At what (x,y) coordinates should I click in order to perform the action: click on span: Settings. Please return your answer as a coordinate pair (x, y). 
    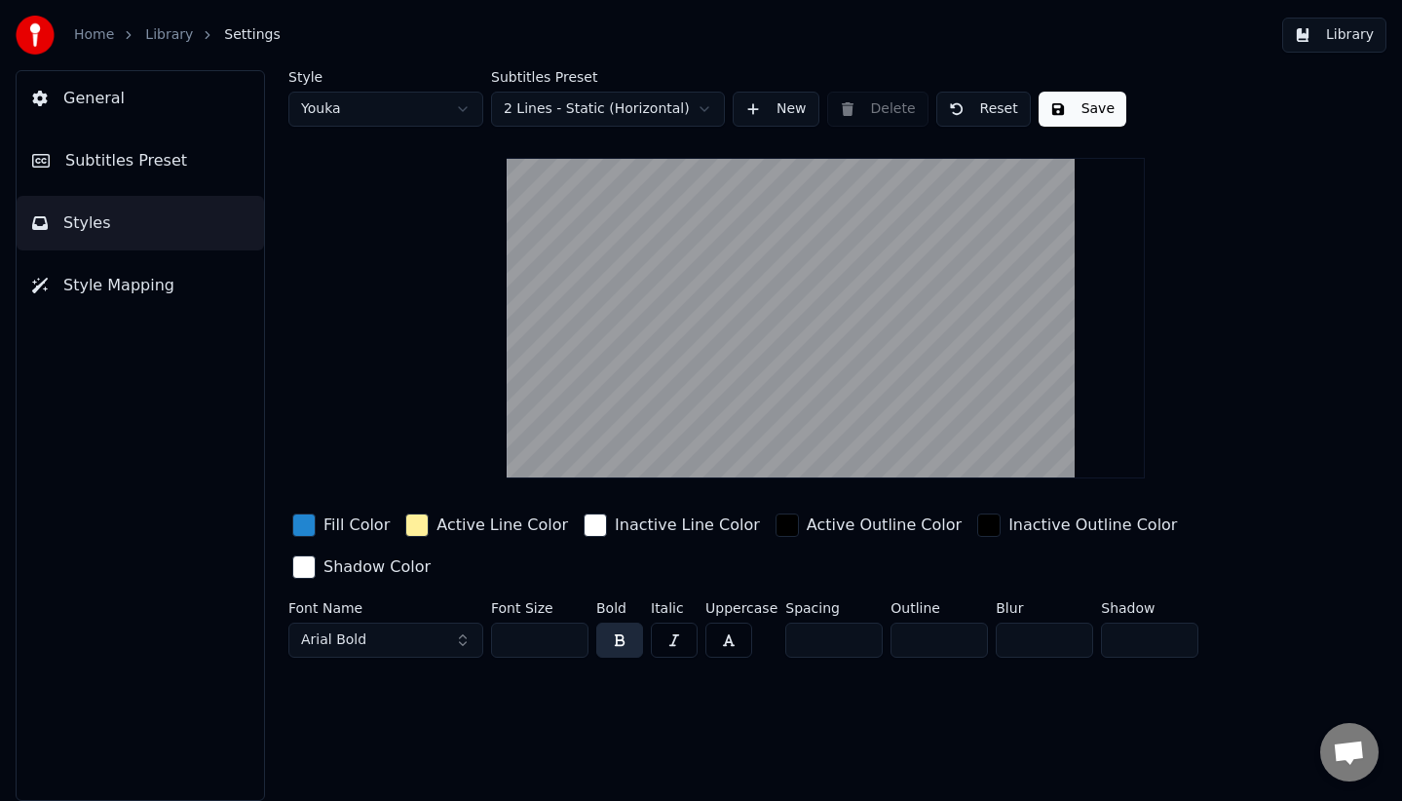
    Looking at the image, I should click on (251, 35).